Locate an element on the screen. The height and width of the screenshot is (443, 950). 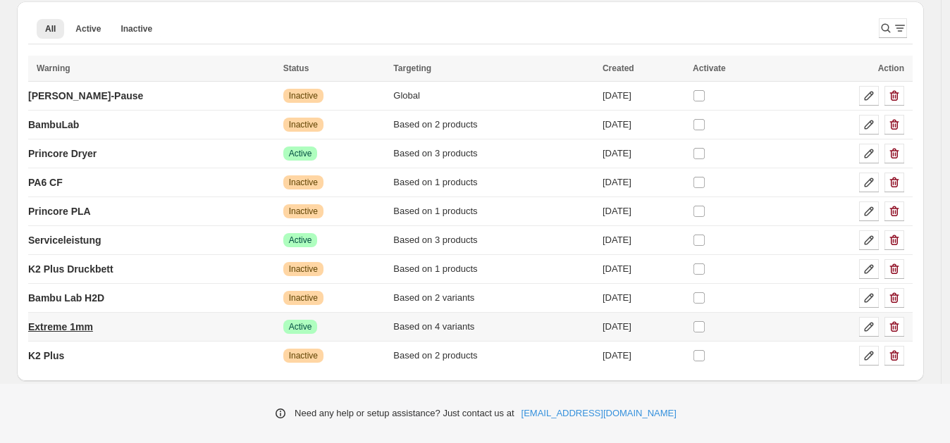
a: Princore Dryer is located at coordinates (62, 154).